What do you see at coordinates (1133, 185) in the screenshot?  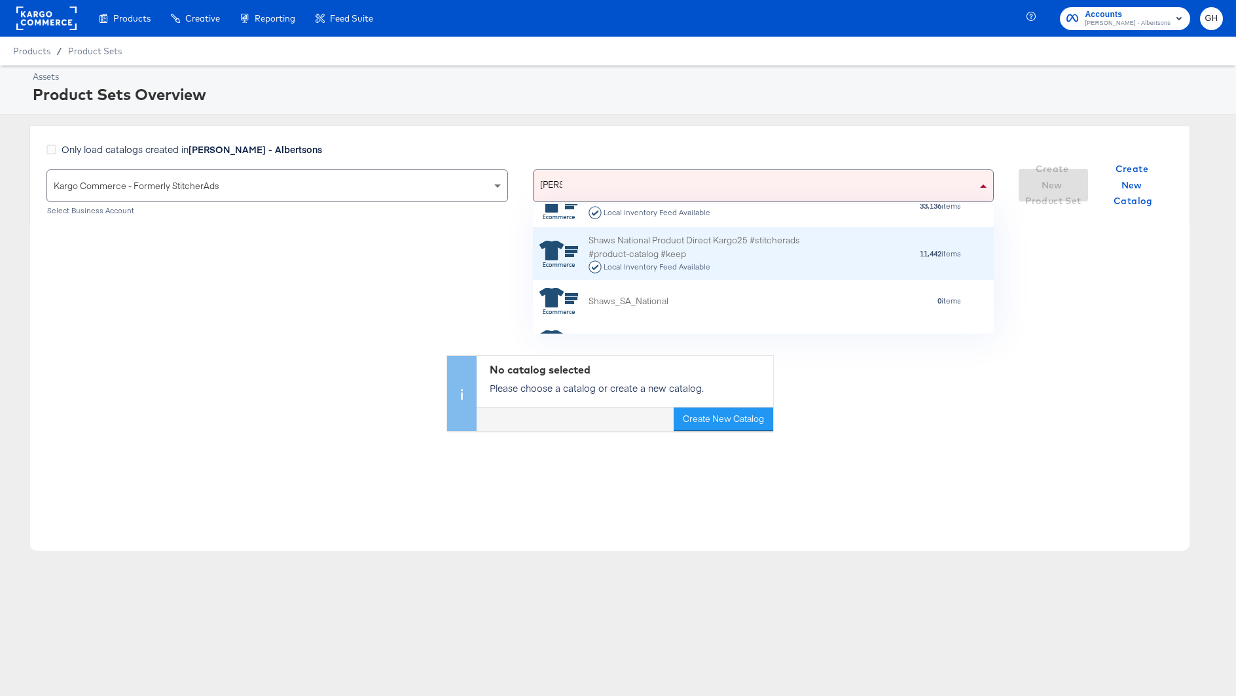 I see `span: Create New Catalog` at bounding box center [1133, 185].